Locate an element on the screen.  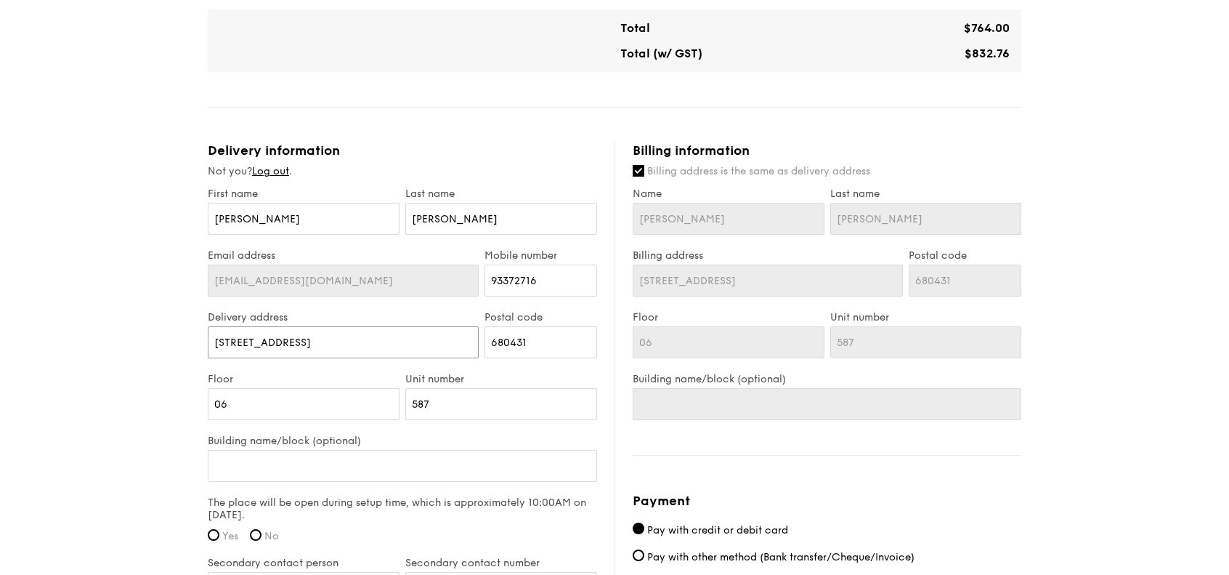
label: Secondary contact person is located at coordinates (304, 562).